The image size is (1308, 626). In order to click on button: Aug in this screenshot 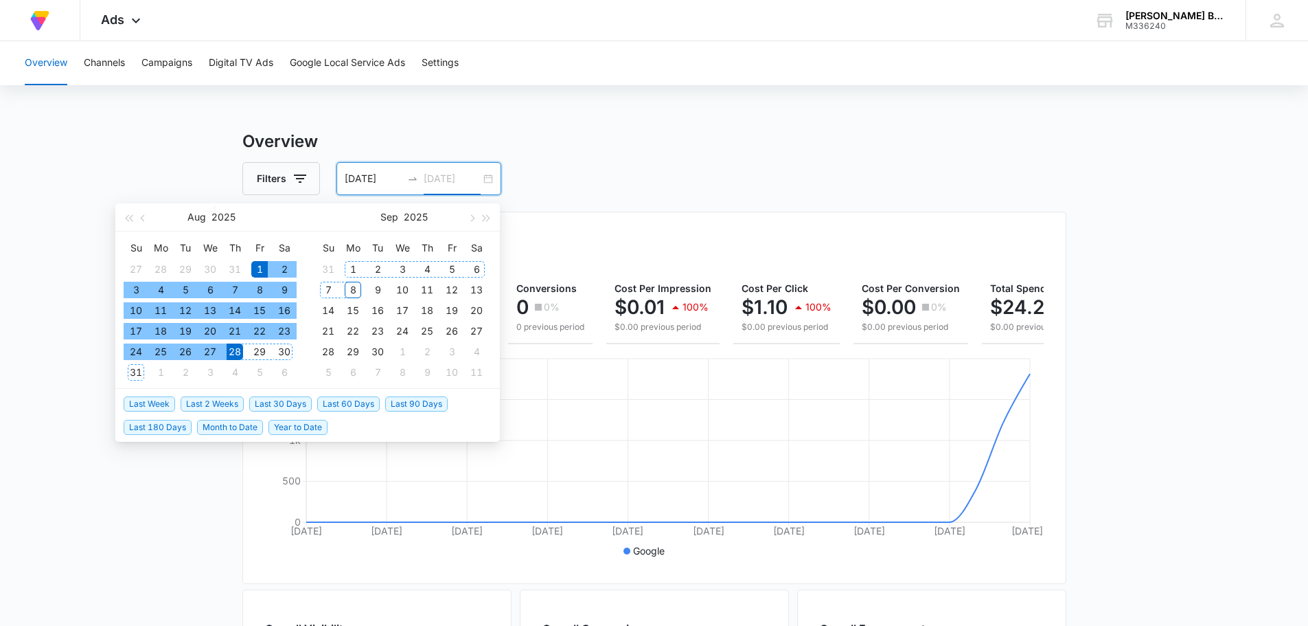, I will do `click(196, 217)`.